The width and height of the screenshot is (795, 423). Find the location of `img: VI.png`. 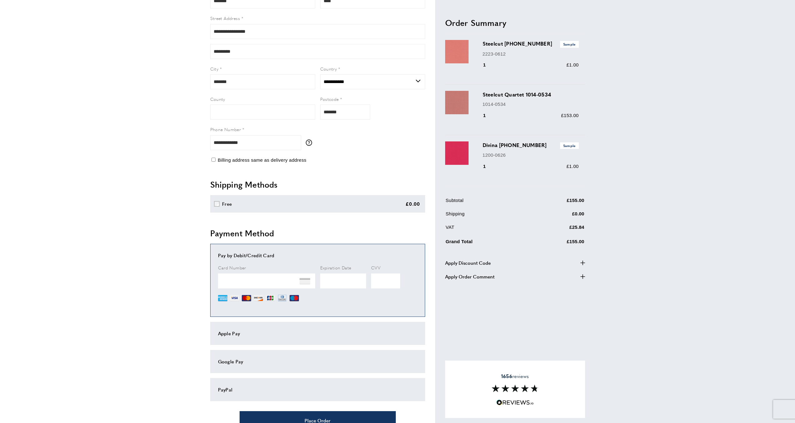

img: VI.png is located at coordinates (235, 298).